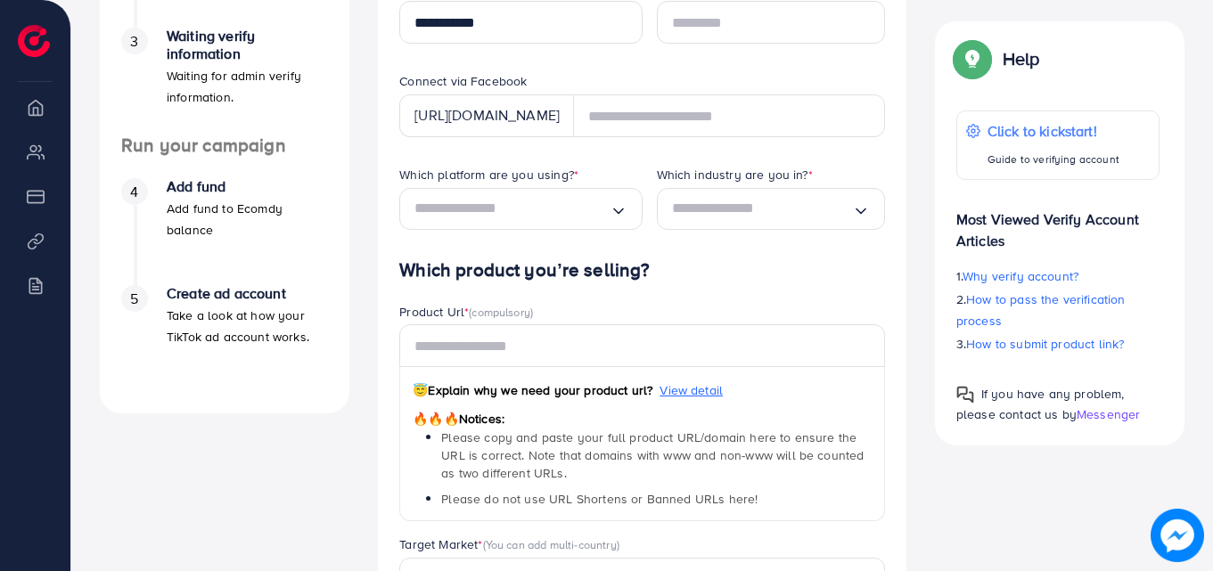 Image resolution: width=1213 pixels, height=571 pixels. I want to click on h4: Waiting verify information, so click(247, 45).